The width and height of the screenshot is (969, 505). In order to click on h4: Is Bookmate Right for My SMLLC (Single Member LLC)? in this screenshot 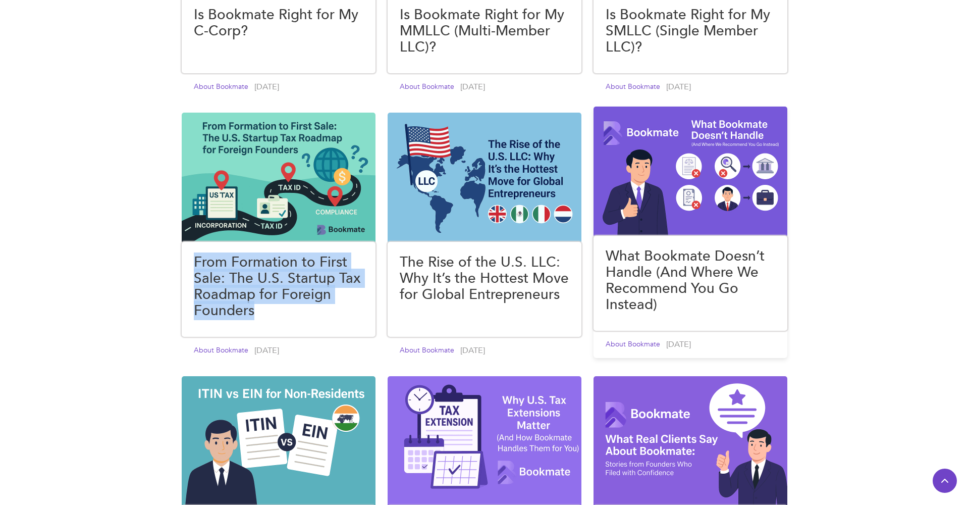, I will do `click(690, 31)`.